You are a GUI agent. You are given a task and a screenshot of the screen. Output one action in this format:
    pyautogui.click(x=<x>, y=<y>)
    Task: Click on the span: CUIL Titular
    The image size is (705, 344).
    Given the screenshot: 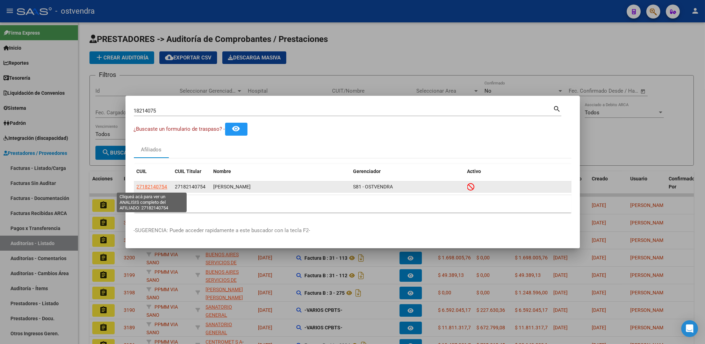 What is the action you would take?
    pyautogui.click(x=188, y=171)
    